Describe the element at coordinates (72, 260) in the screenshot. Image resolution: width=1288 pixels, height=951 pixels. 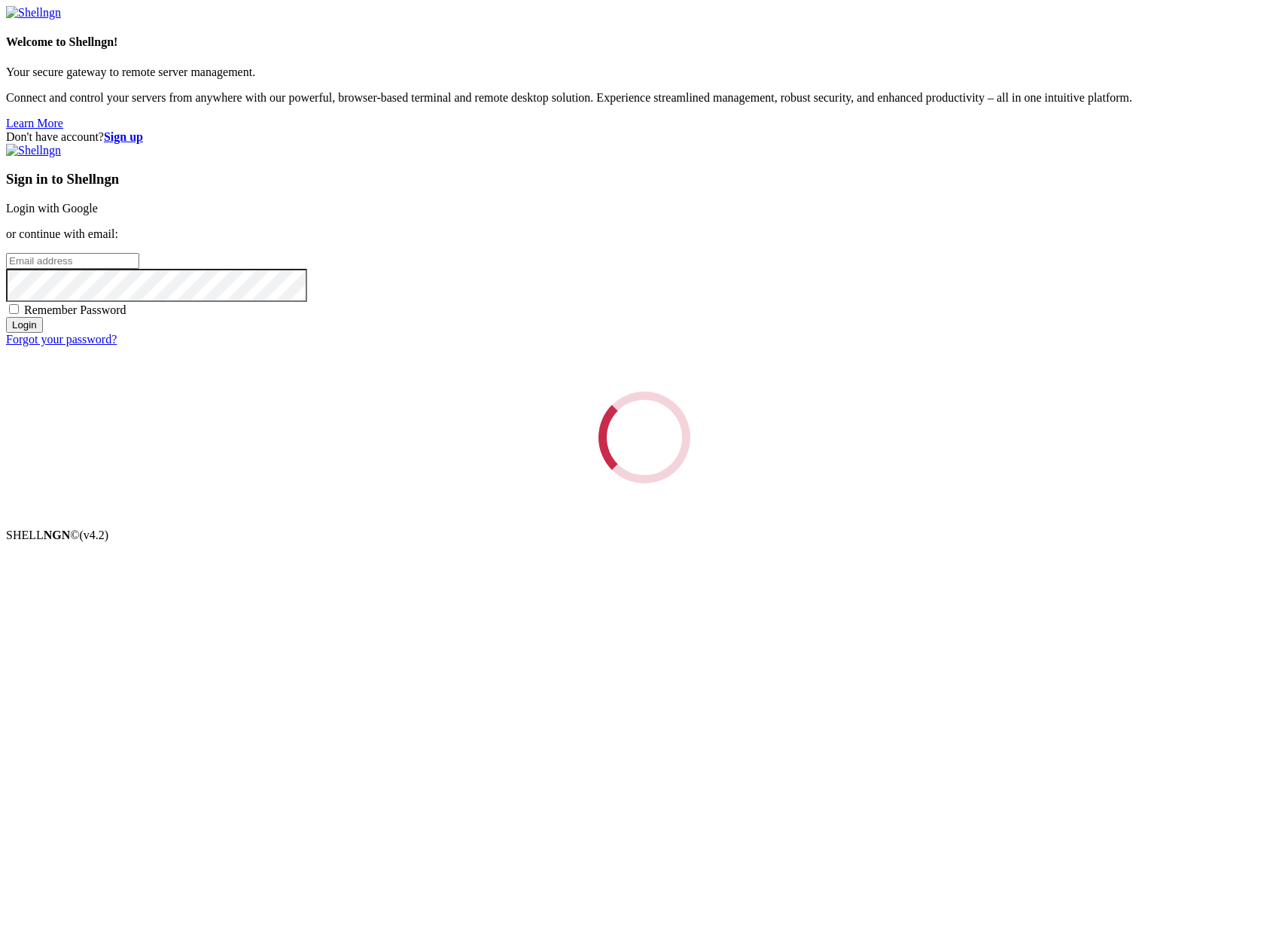
I see `input: Email address` at that location.